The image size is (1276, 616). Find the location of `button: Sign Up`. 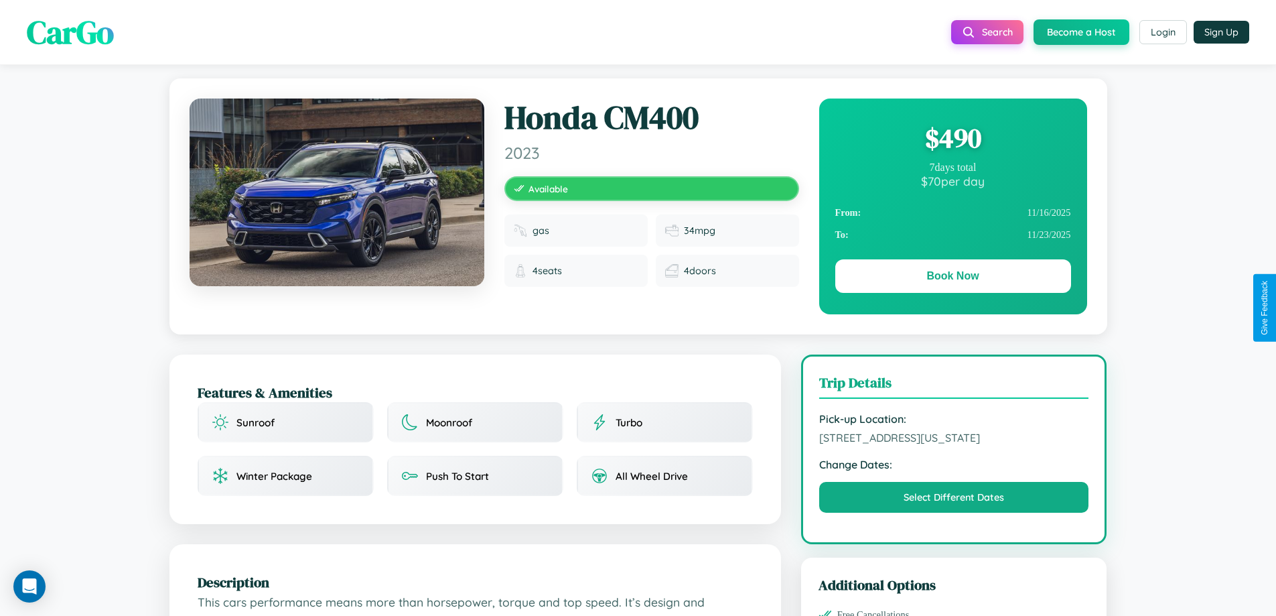

button: Sign Up is located at coordinates (1221, 32).